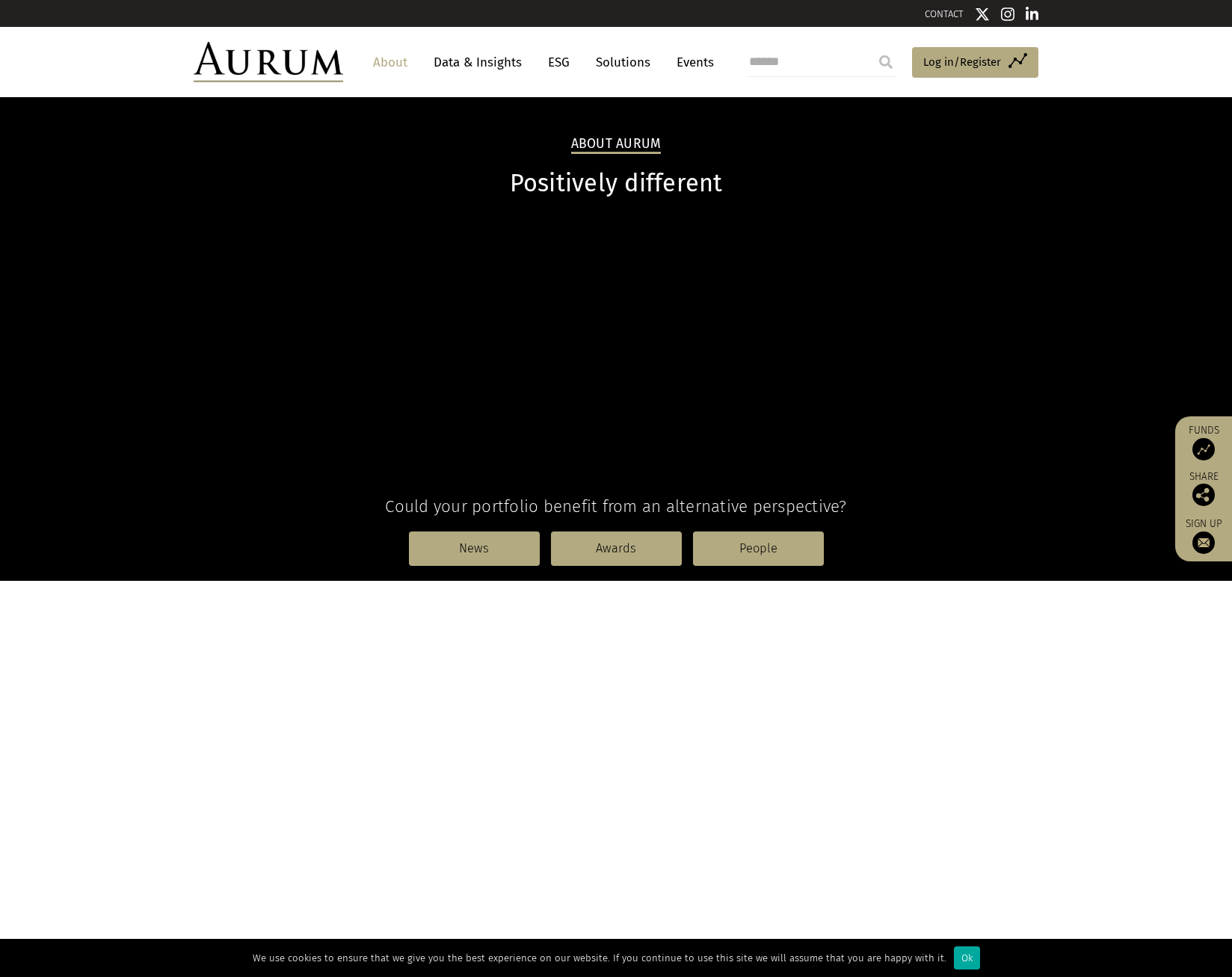  Describe the element at coordinates (691, 62) in the screenshot. I see `a: Events` at that location.